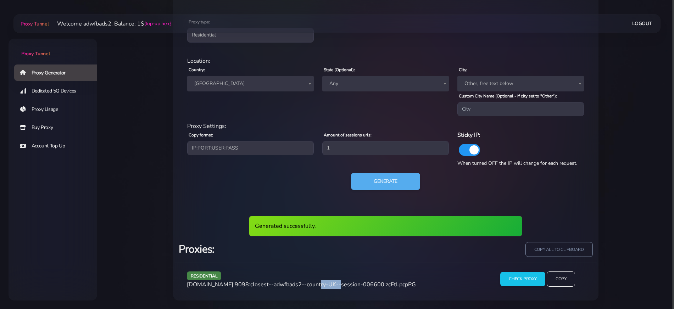  Describe the element at coordinates (58, 146) in the screenshot. I see `a: Account Top Up` at that location.